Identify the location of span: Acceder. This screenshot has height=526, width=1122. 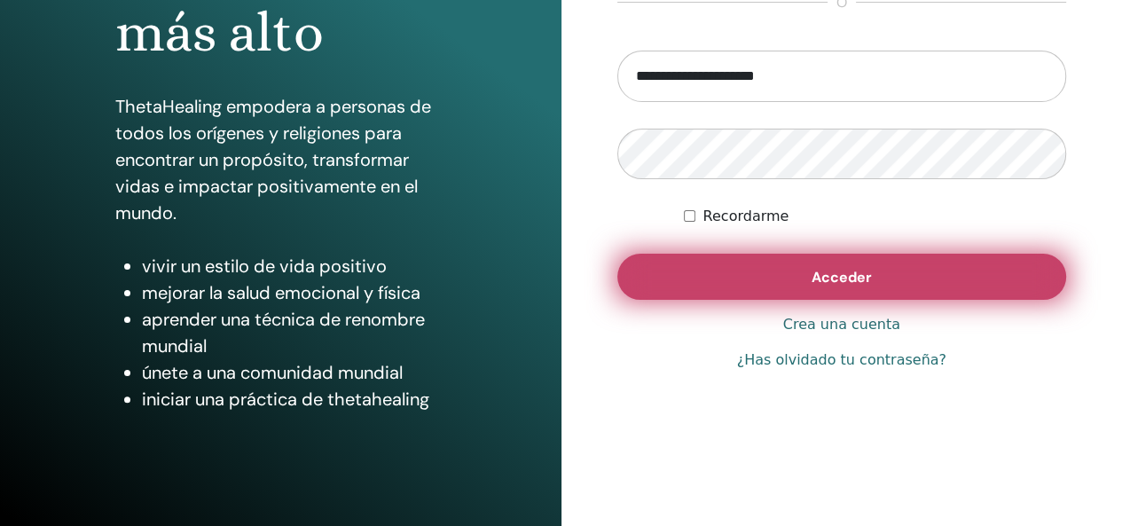
(842, 277).